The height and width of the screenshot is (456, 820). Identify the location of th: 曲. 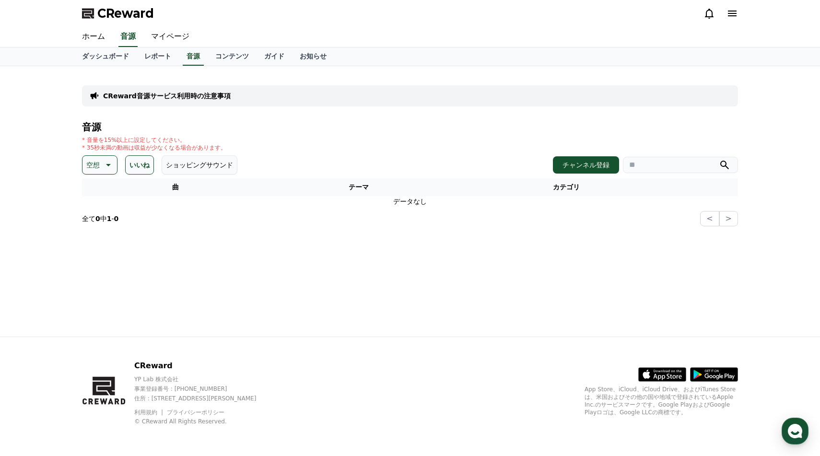
(176, 187).